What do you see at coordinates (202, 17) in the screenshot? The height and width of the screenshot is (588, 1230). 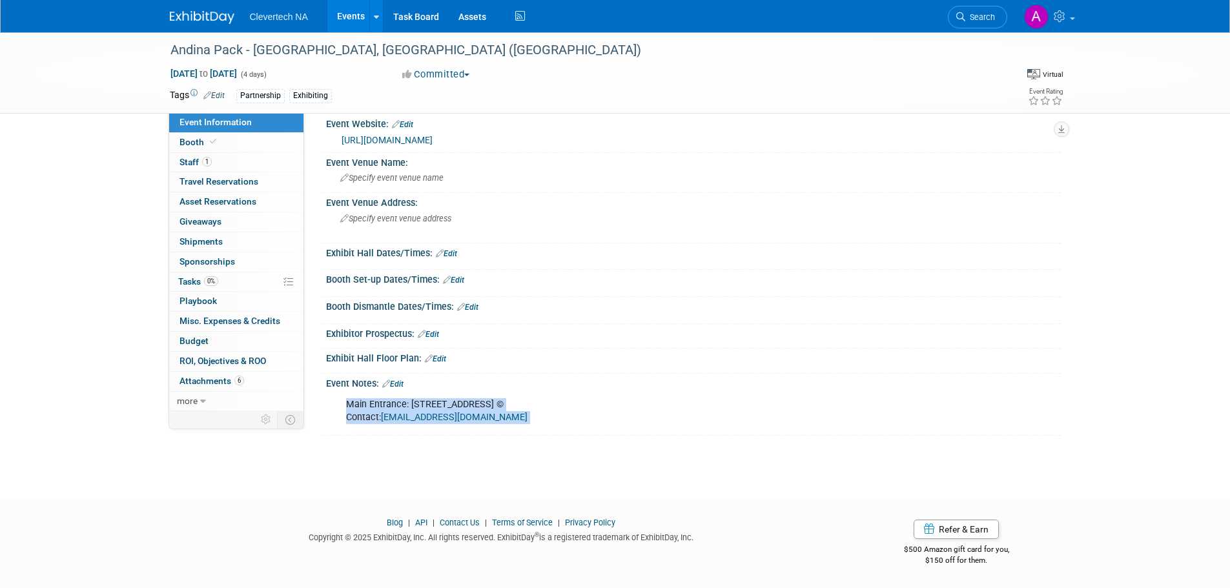 I see `img: ExhibitDay` at bounding box center [202, 17].